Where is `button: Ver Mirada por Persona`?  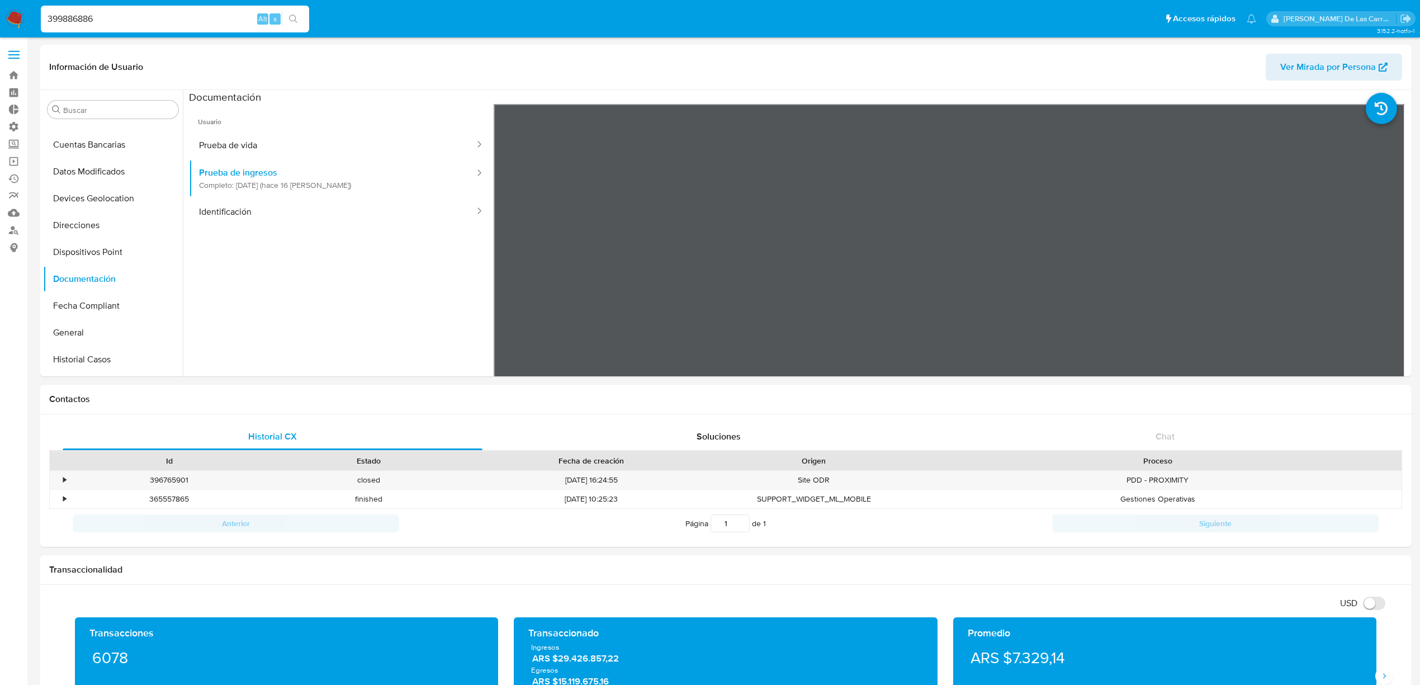 button: Ver Mirada por Persona is located at coordinates (1334, 67).